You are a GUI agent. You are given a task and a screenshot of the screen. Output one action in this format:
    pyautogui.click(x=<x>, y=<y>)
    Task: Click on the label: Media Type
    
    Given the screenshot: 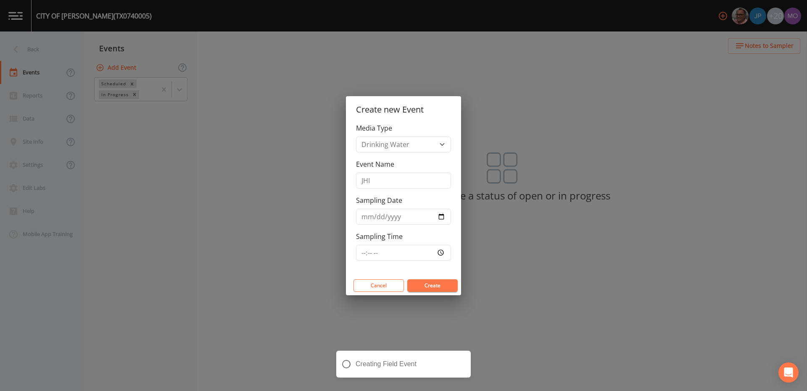 What is the action you would take?
    pyautogui.click(x=374, y=128)
    